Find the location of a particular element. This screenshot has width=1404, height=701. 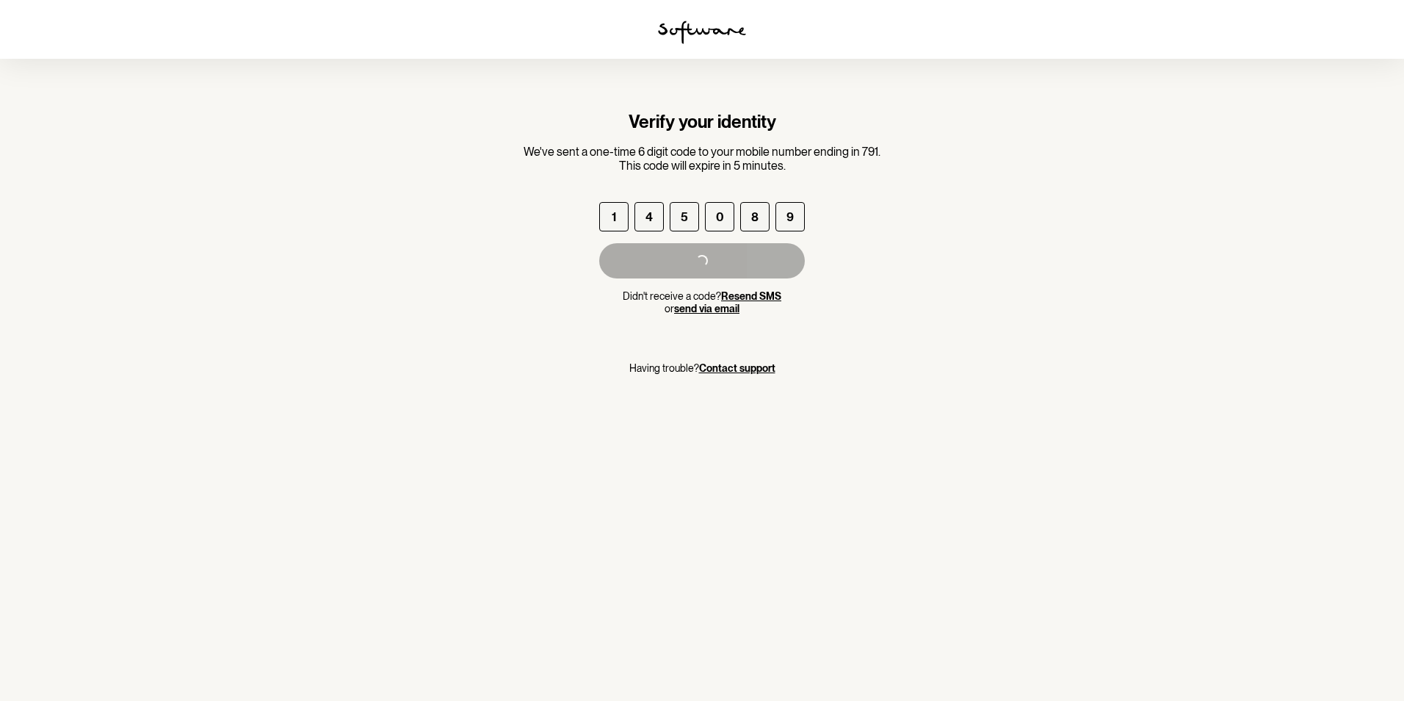

p: Didn't receive a code? is located at coordinates (702, 296).